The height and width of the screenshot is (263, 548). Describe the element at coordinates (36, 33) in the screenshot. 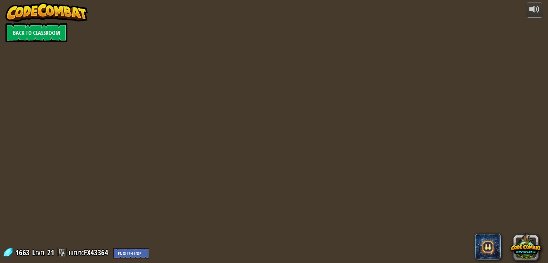

I see `a: Back to Classroom` at that location.